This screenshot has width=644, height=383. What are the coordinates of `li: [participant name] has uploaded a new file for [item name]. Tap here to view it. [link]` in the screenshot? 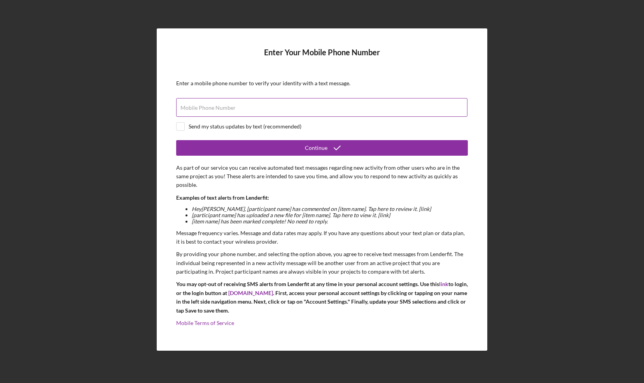 It's located at (330, 215).